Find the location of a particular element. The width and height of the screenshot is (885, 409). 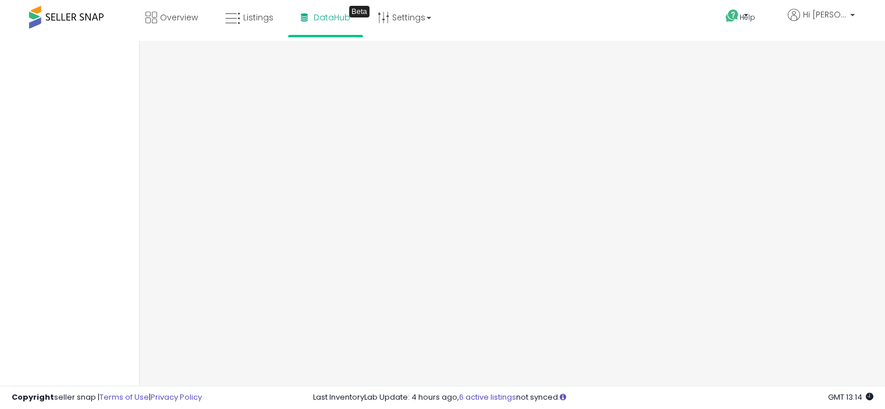

span: Overview is located at coordinates (179, 17).